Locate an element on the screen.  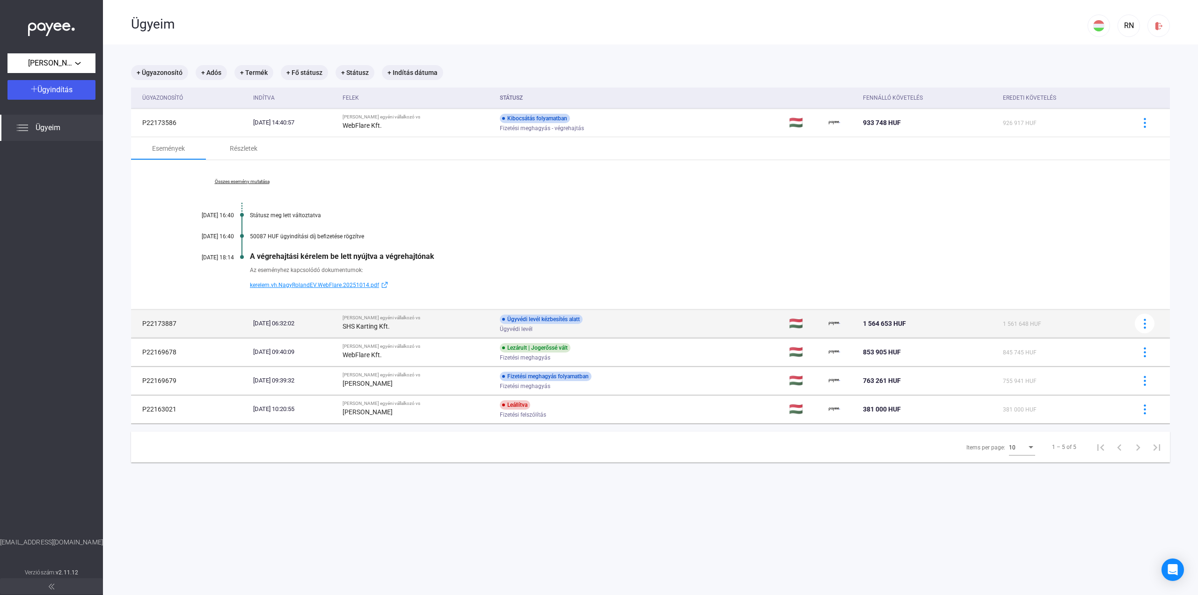
button: Ügyindítás is located at coordinates (51, 90).